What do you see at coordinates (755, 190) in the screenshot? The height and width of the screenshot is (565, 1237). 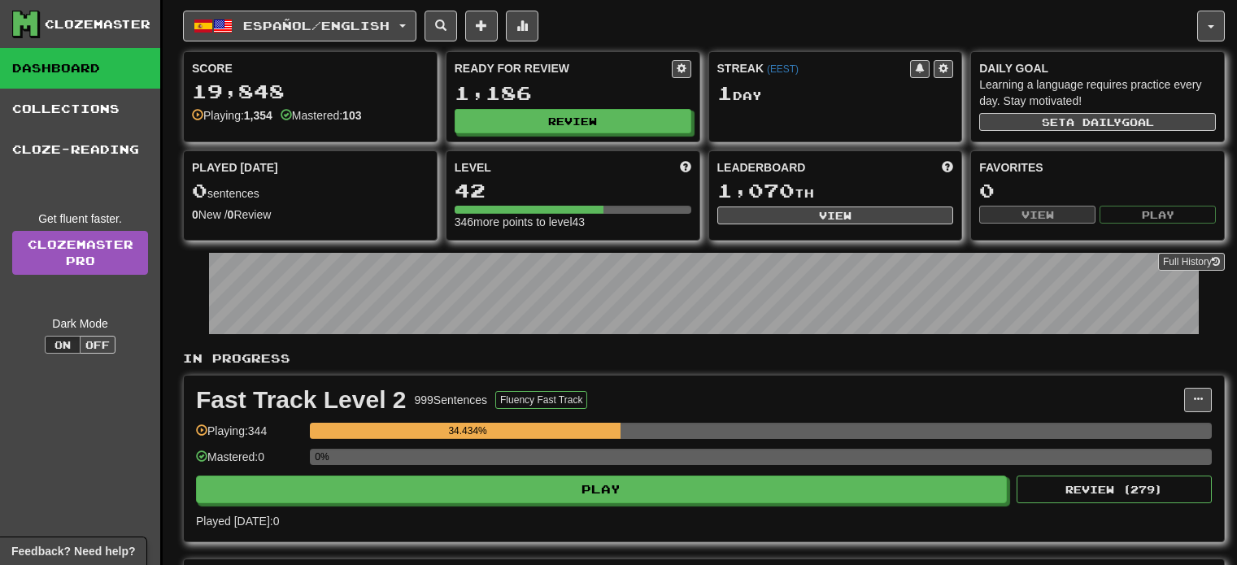 I see `span: 1,070` at bounding box center [755, 190].